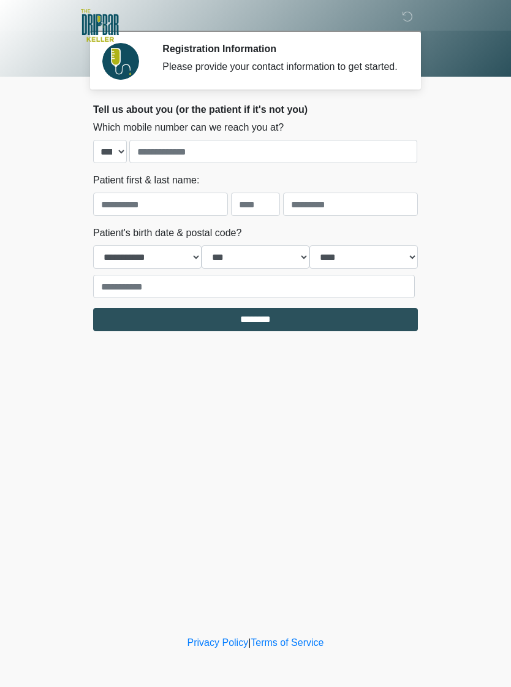 The height and width of the screenshot is (687, 511). Describe the element at coordinates (100, 25) in the screenshot. I see `img: The DRIPBaR - Keller Logo` at that location.